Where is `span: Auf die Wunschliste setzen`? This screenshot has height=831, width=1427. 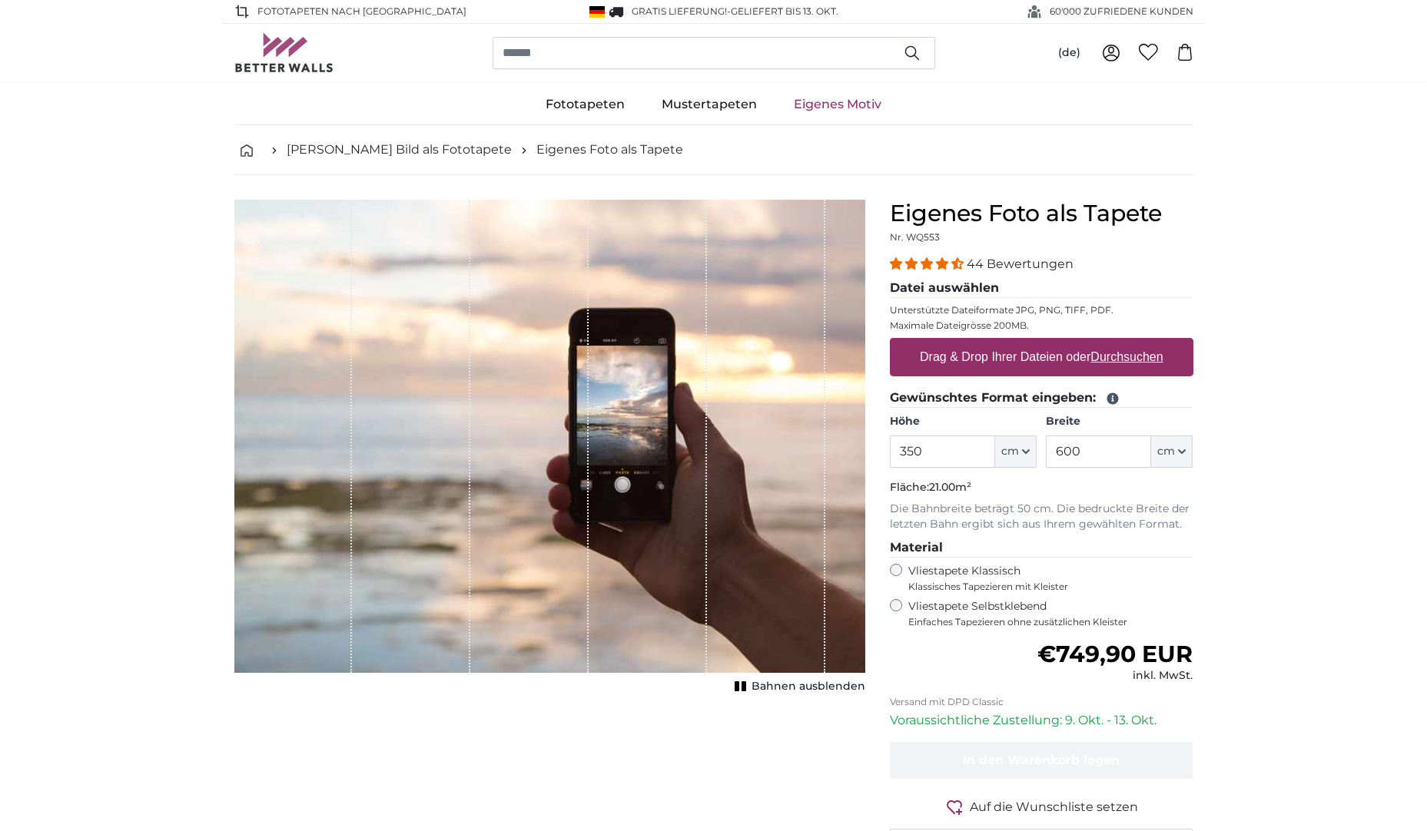
span: Auf die Wunschliste setzen is located at coordinates (1053, 807).